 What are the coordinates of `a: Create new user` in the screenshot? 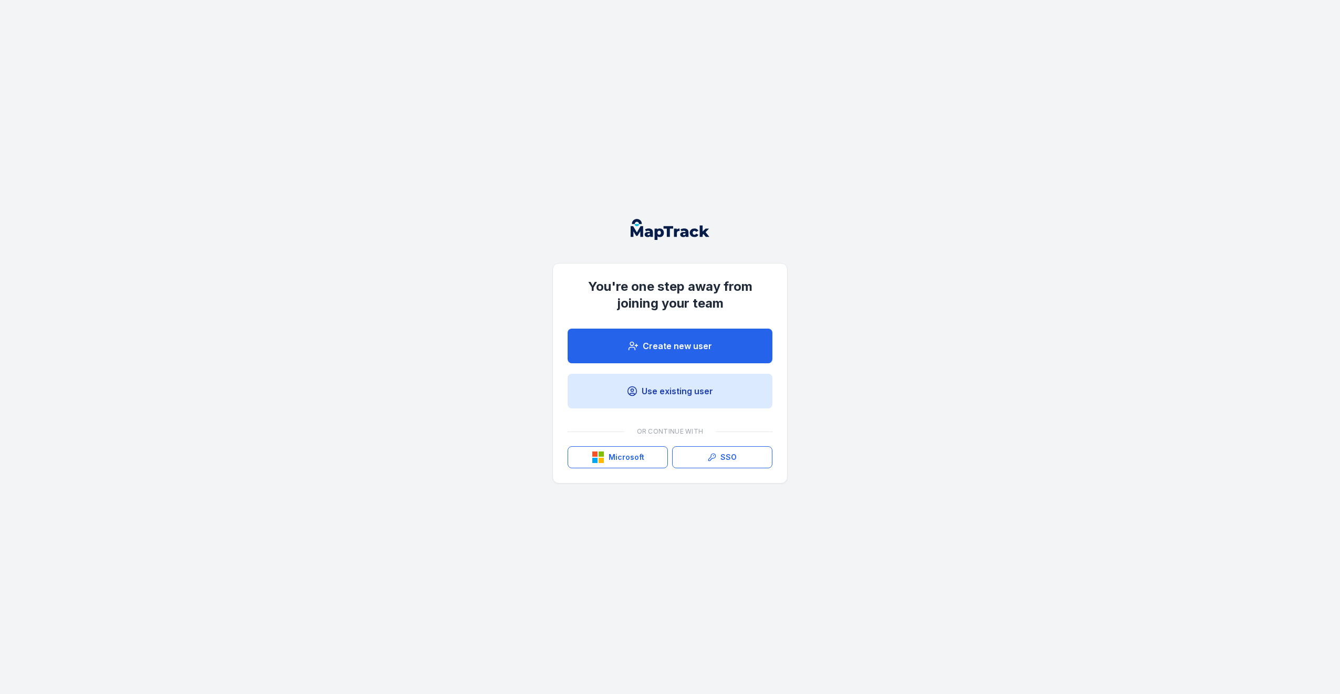 It's located at (670, 346).